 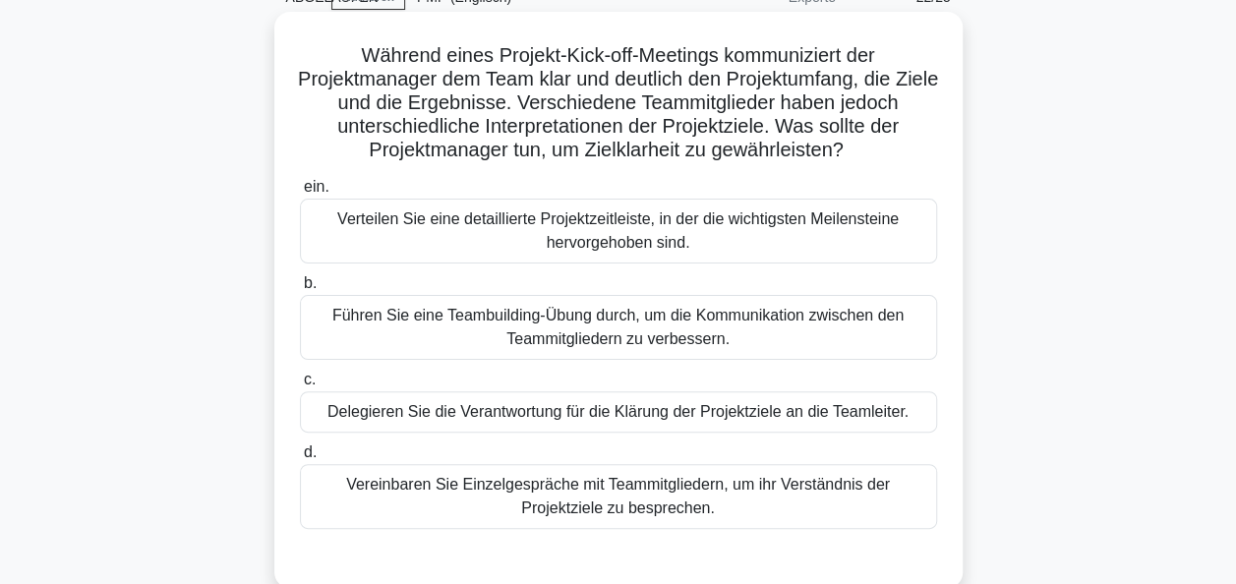 What do you see at coordinates (619, 497) in the screenshot?
I see `div: Vereinbaren Sie Einzelgespräche mit Teammitgliedern, um ihr Verständnis der Projektziele zu bespr...` at bounding box center [619, 497].